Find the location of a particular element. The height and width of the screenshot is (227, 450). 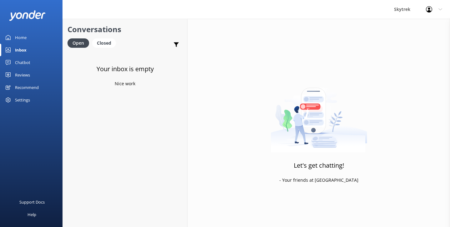

div: Open is located at coordinates (78, 43).